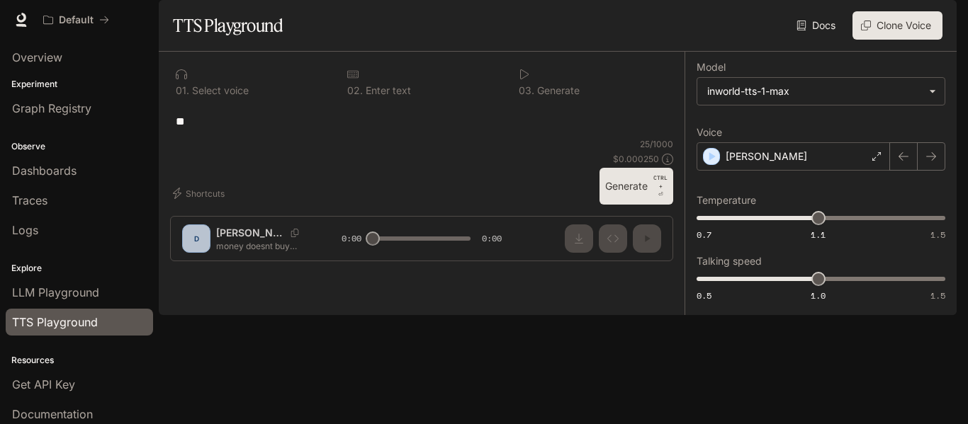 The width and height of the screenshot is (968, 424). Describe the element at coordinates (704, 295) in the screenshot. I see `span: 0.5` at that location.